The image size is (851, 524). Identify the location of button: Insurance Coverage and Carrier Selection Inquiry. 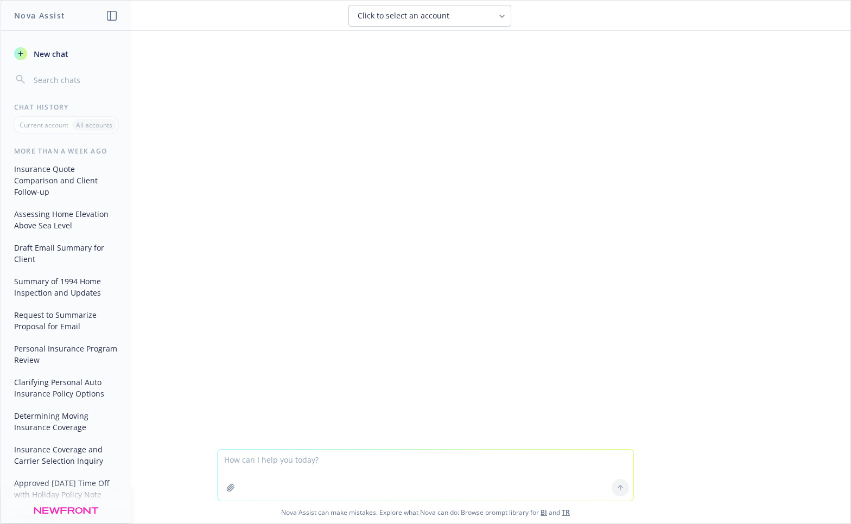
(66, 455).